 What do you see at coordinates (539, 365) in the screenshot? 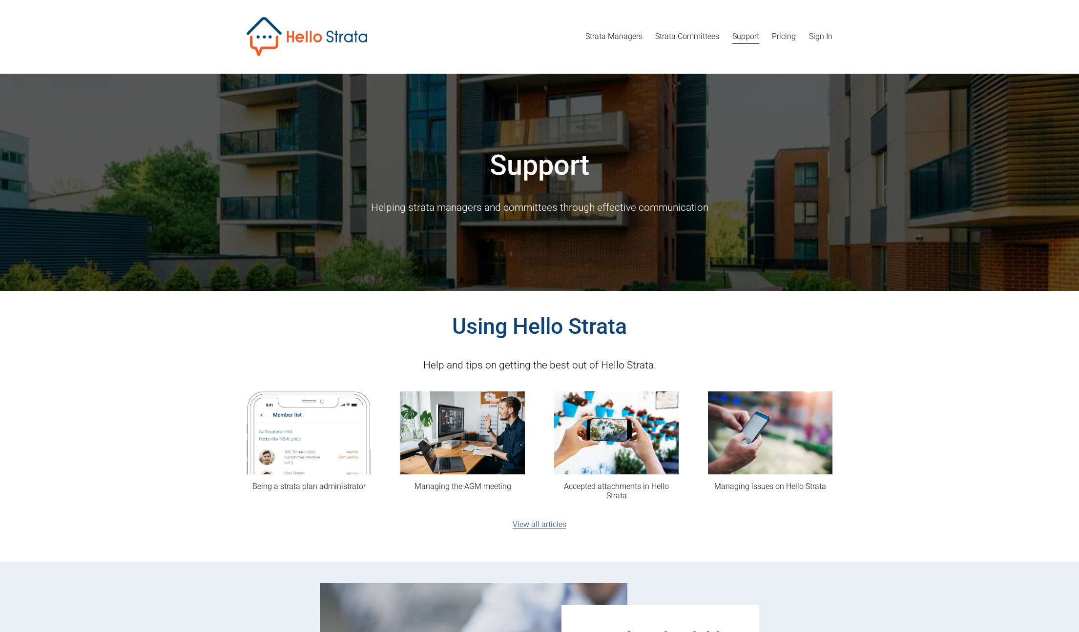
I see `p: Help and tips on getting the best out of Hello Strata.` at bounding box center [539, 365].